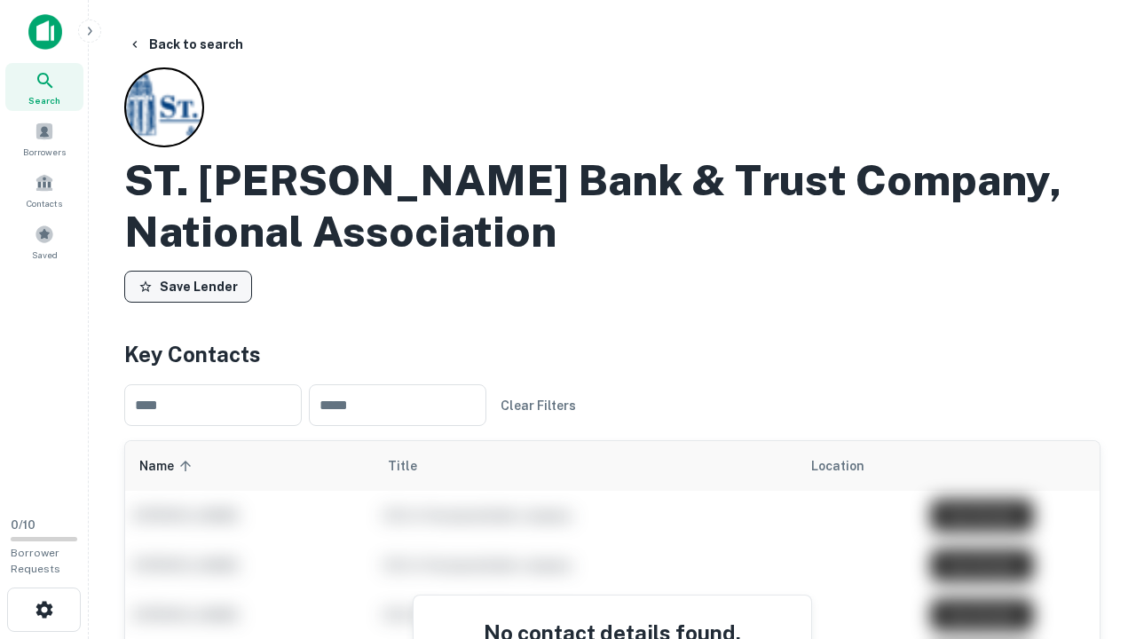 The width and height of the screenshot is (1136, 639). What do you see at coordinates (44, 190) in the screenshot?
I see `a: Contacts` at bounding box center [44, 190].